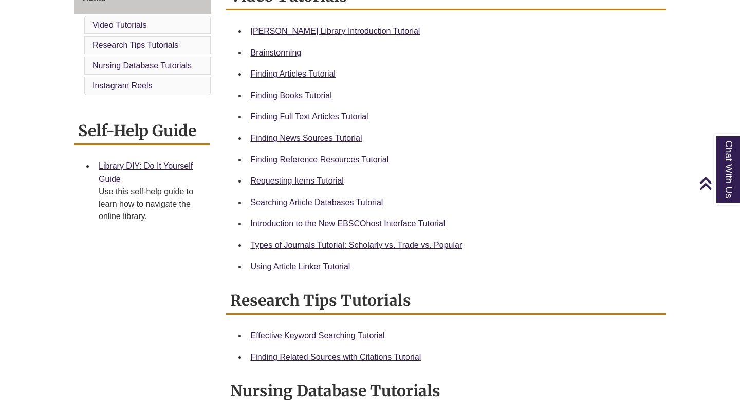 This screenshot has height=400, width=740. What do you see at coordinates (718, 183) in the screenshot?
I see `a: Back to Top` at bounding box center [718, 183].